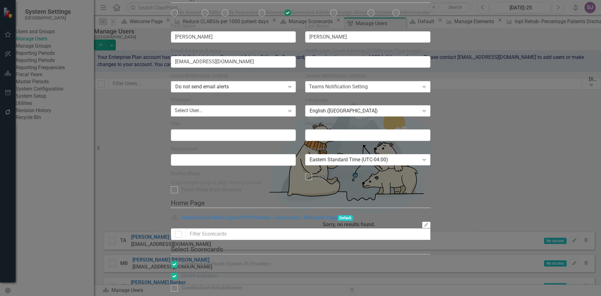 This screenshot has height=296, width=601. I want to click on label: Profile Photo, so click(233, 174).